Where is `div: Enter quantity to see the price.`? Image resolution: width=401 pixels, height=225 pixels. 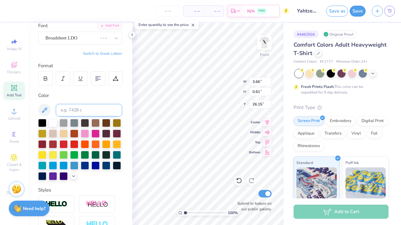 div: Enter quantity to see the price. is located at coordinates (167, 25).